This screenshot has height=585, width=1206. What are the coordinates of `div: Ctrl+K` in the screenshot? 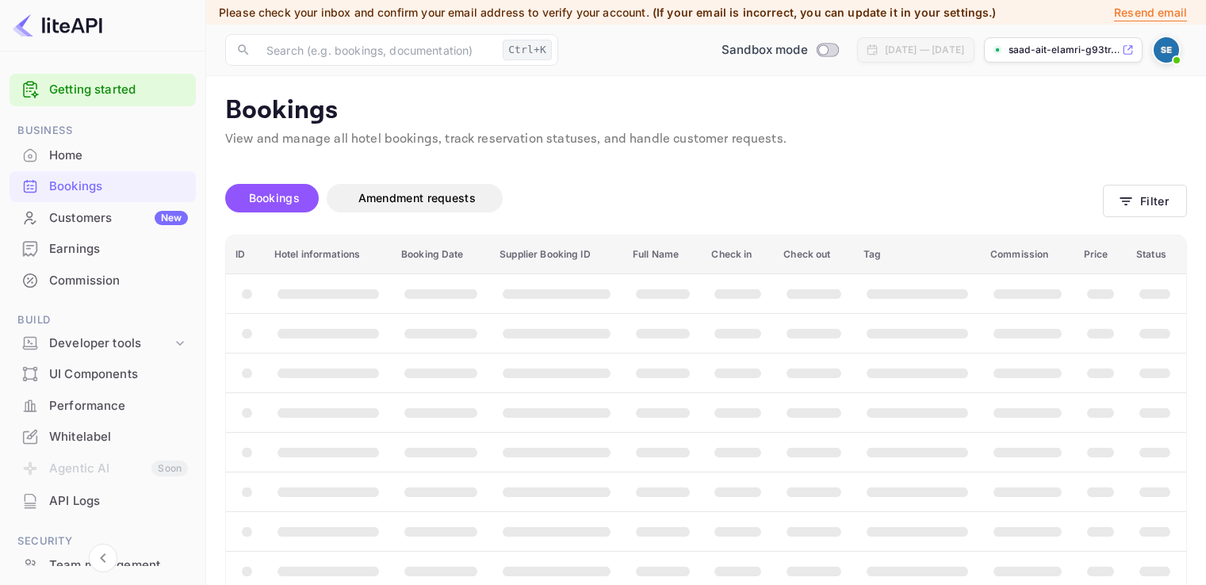 It's located at (527, 50).